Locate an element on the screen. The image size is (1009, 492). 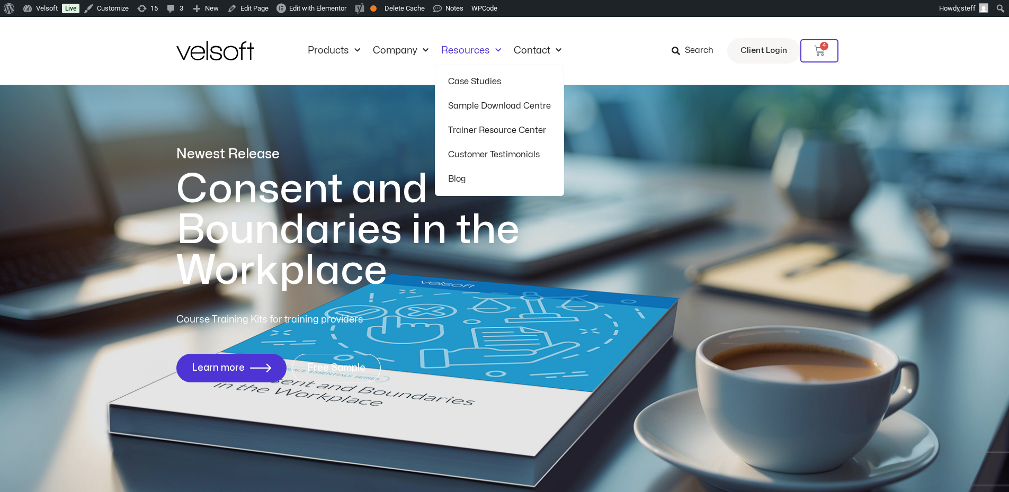
a: Blog is located at coordinates (500, 179).